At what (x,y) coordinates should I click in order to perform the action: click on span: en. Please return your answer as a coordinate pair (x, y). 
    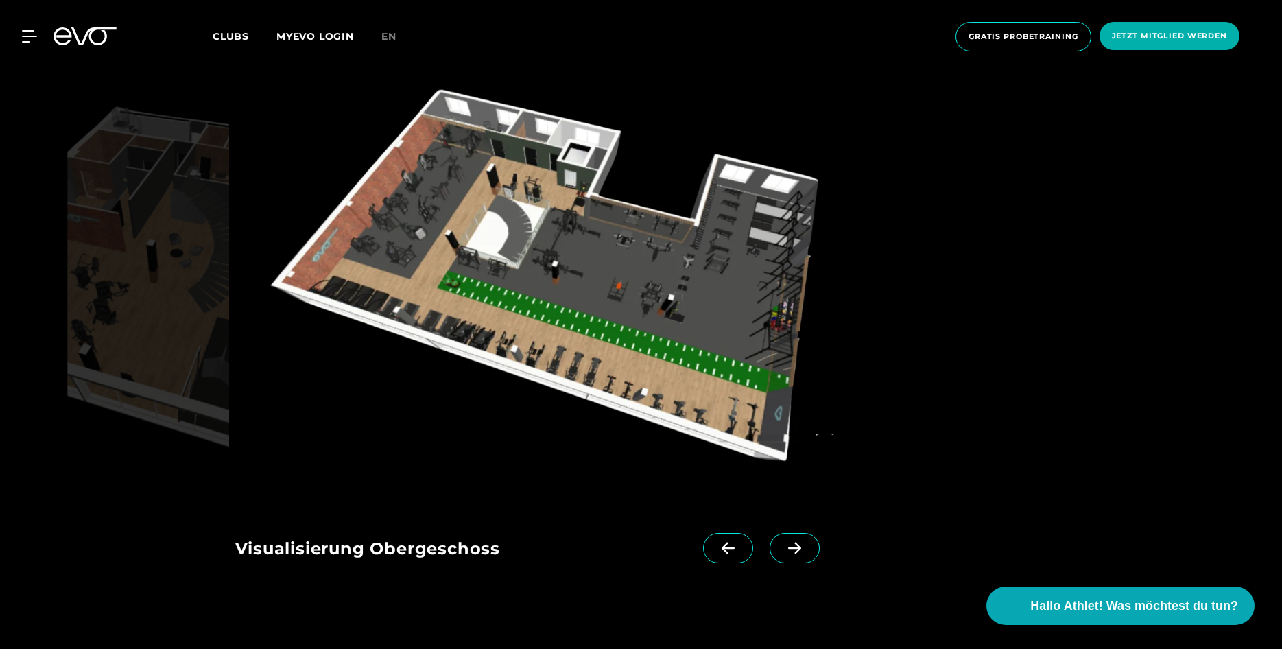
    Looking at the image, I should click on (389, 36).